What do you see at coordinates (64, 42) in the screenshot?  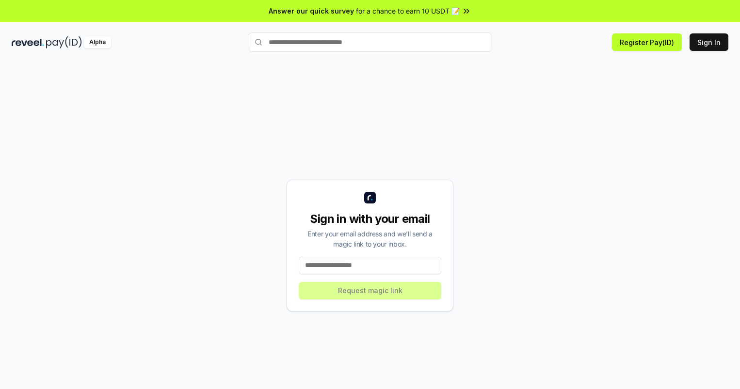 I see `img: pay_id` at bounding box center [64, 42].